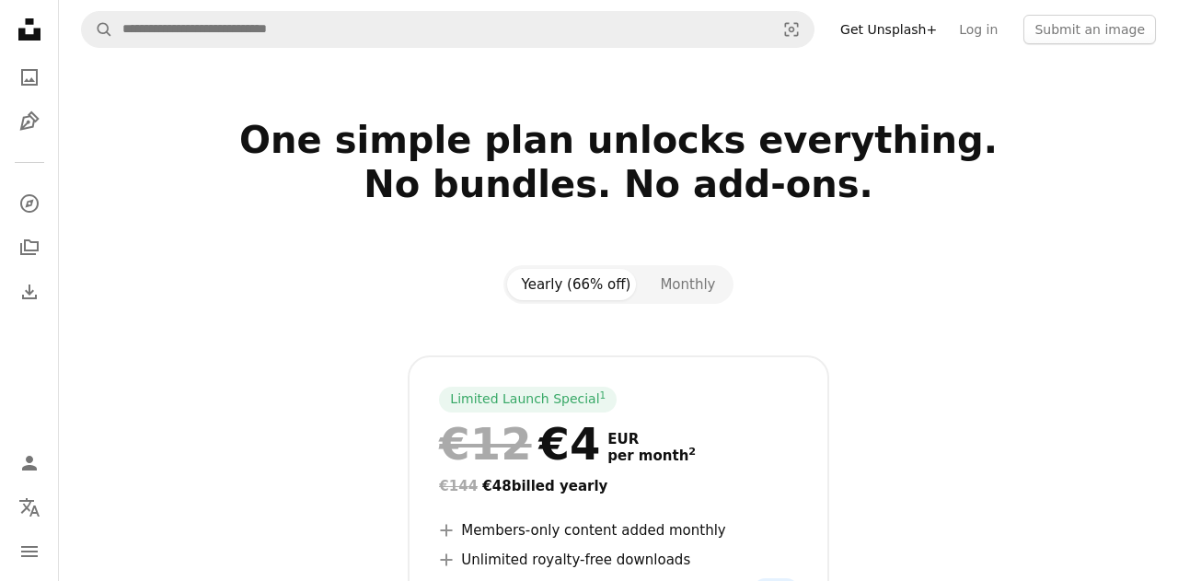 The width and height of the screenshot is (1178, 581). Describe the element at coordinates (603, 400) in the screenshot. I see `a: 1` at that location.